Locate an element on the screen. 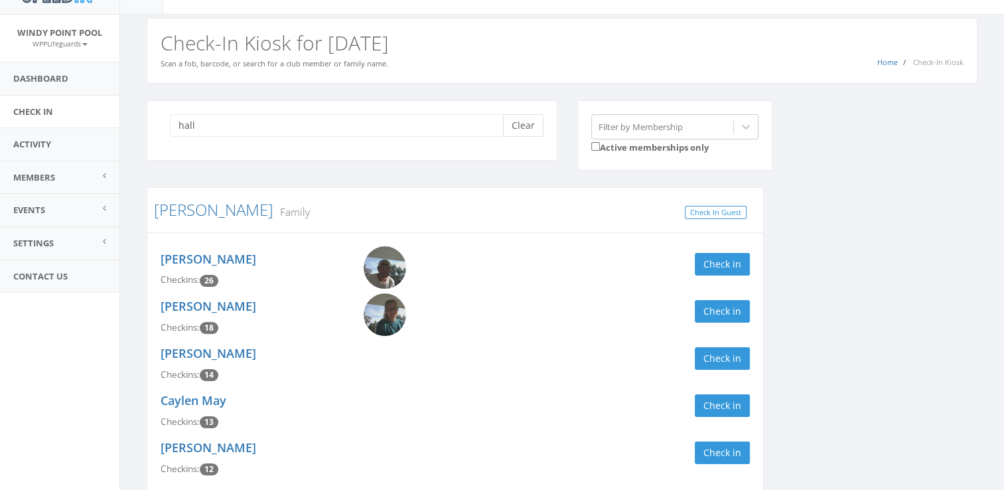  small: Scan a fob, barcode, or search for a club member or family name. is located at coordinates (274, 63).